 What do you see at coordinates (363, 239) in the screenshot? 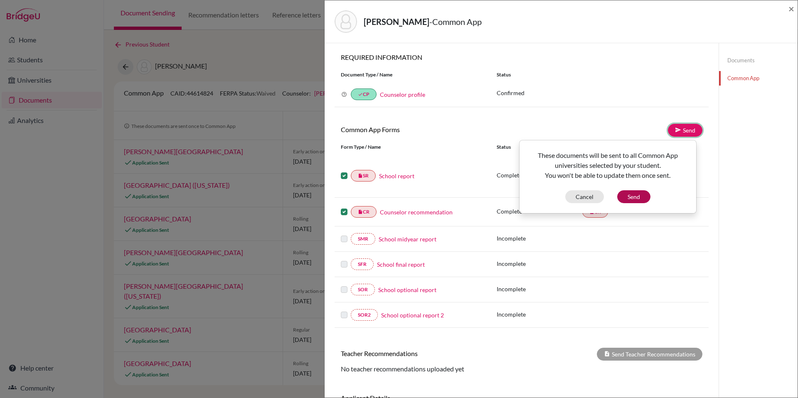
I see `a: SMR` at bounding box center [363, 239].